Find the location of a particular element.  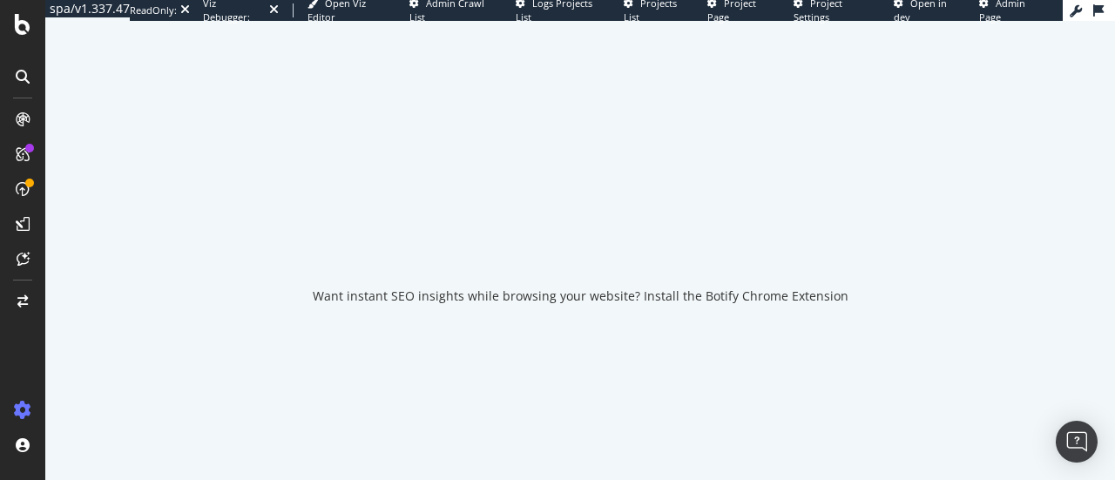

div: Open Intercom Messenger is located at coordinates (1077, 442).